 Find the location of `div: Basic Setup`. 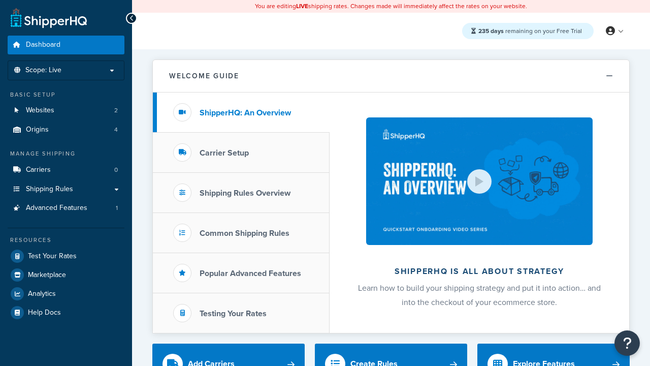

div: Basic Setup is located at coordinates (66, 95).